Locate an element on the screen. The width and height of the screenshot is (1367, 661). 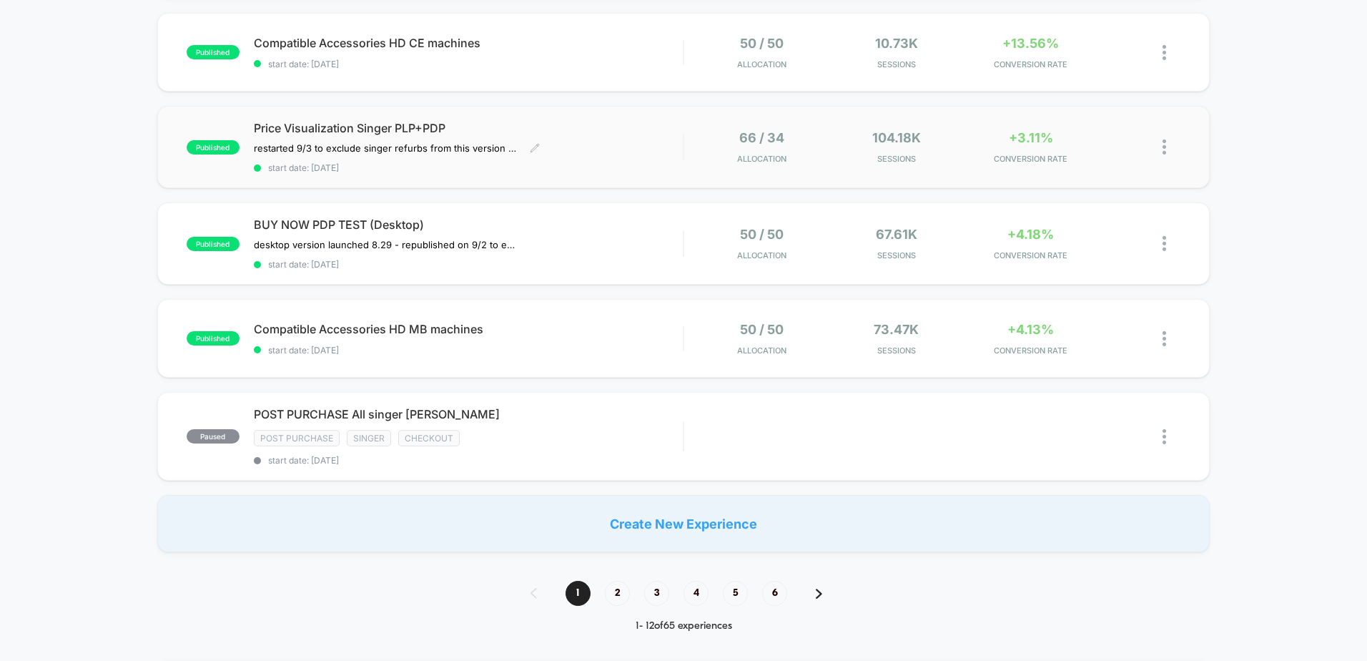
span: +13.56% is located at coordinates (1031, 43).